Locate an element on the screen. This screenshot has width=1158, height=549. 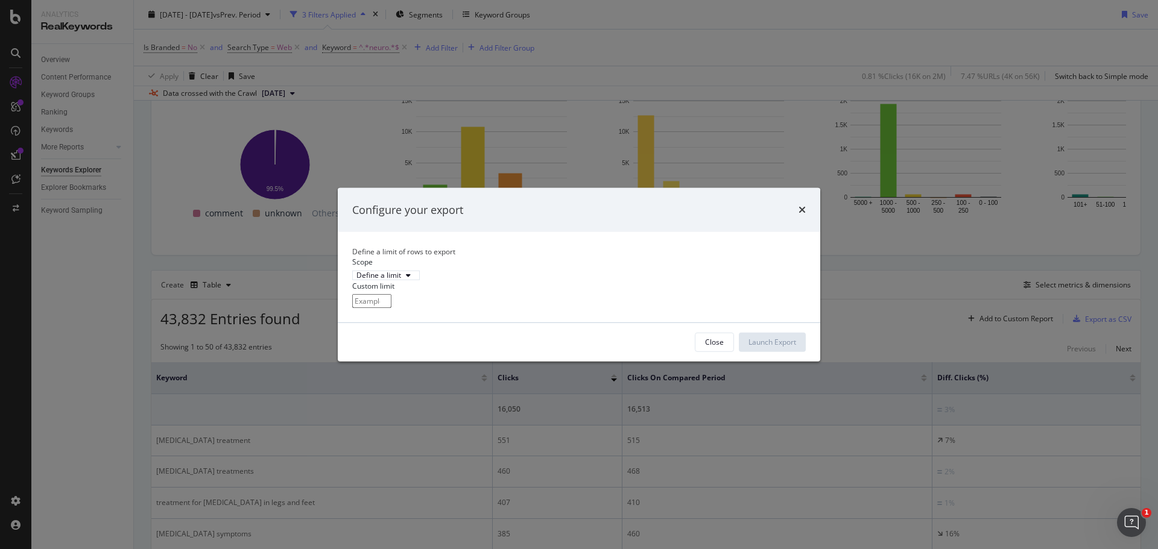
div: Define a limit of rows to export is located at coordinates (579, 251).